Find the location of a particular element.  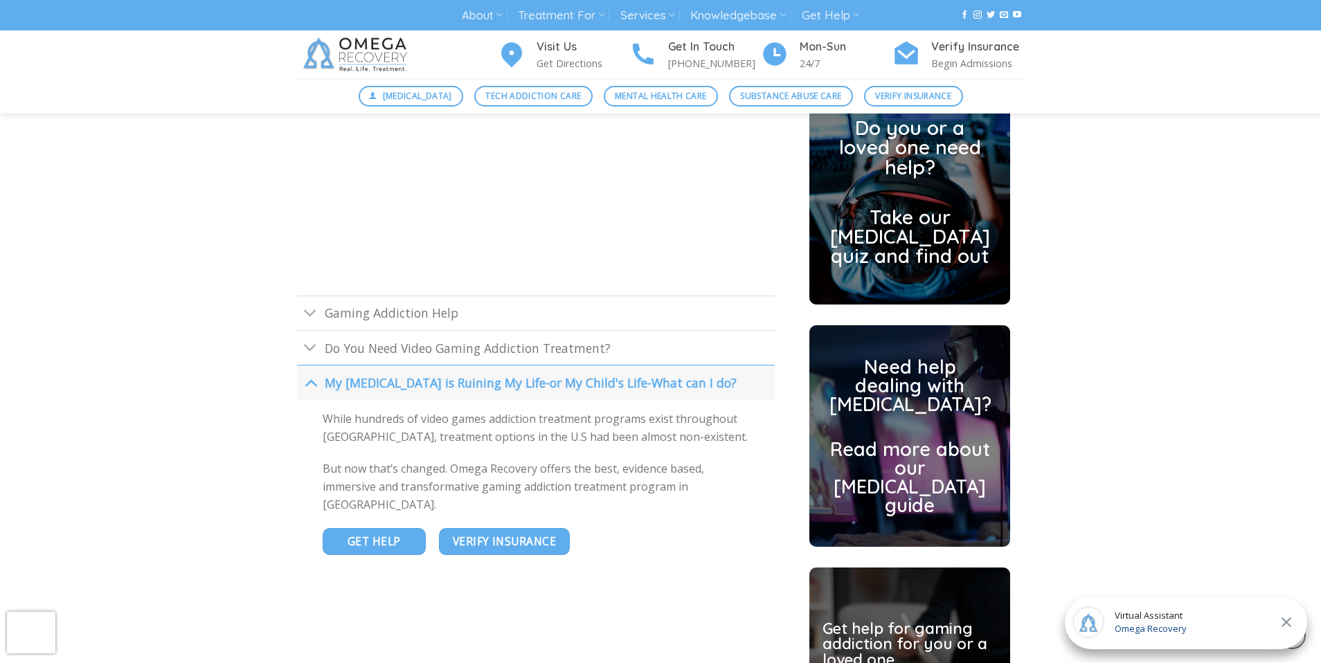

span: GET HELP is located at coordinates (374, 541).